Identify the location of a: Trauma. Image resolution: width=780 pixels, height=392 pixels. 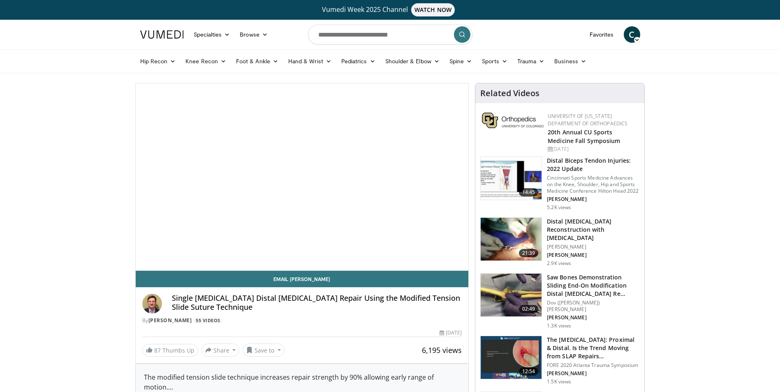
(531, 61).